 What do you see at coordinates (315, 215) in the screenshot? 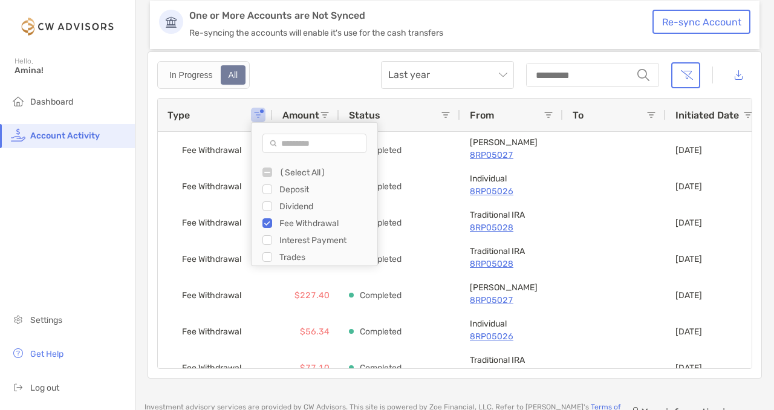
I see `div: Filter List` at bounding box center [315, 215].